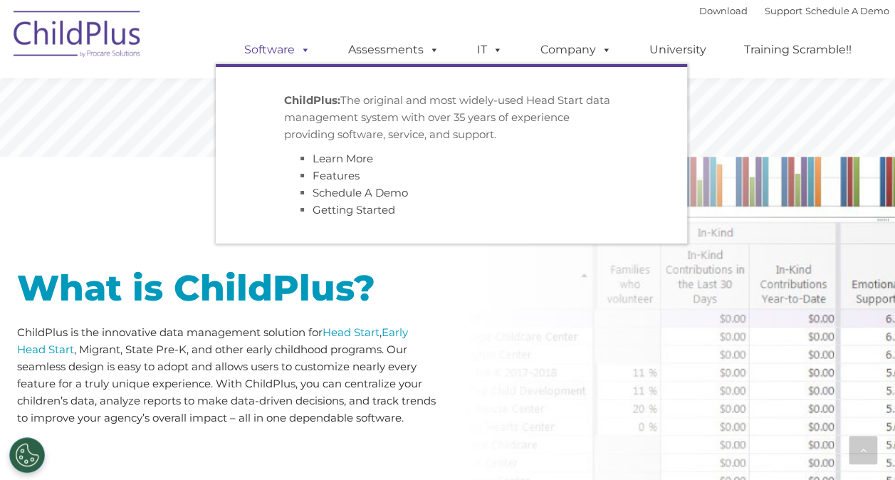  Describe the element at coordinates (343, 158) in the screenshot. I see `a: Learn More` at that location.